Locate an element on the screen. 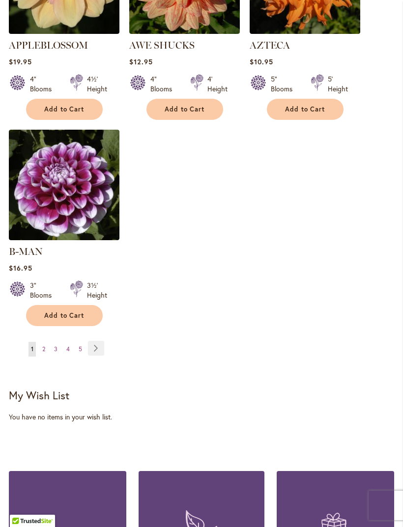 The image size is (403, 527). a: 4 is located at coordinates (68, 349).